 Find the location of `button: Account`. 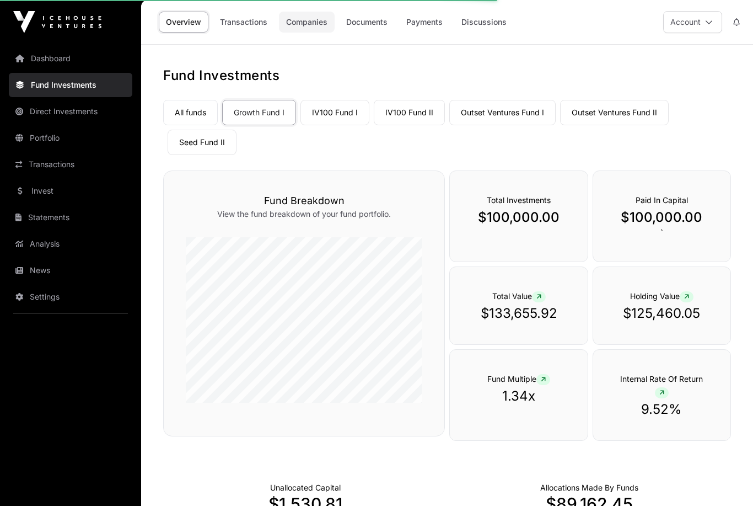

button: Account is located at coordinates (693, 22).